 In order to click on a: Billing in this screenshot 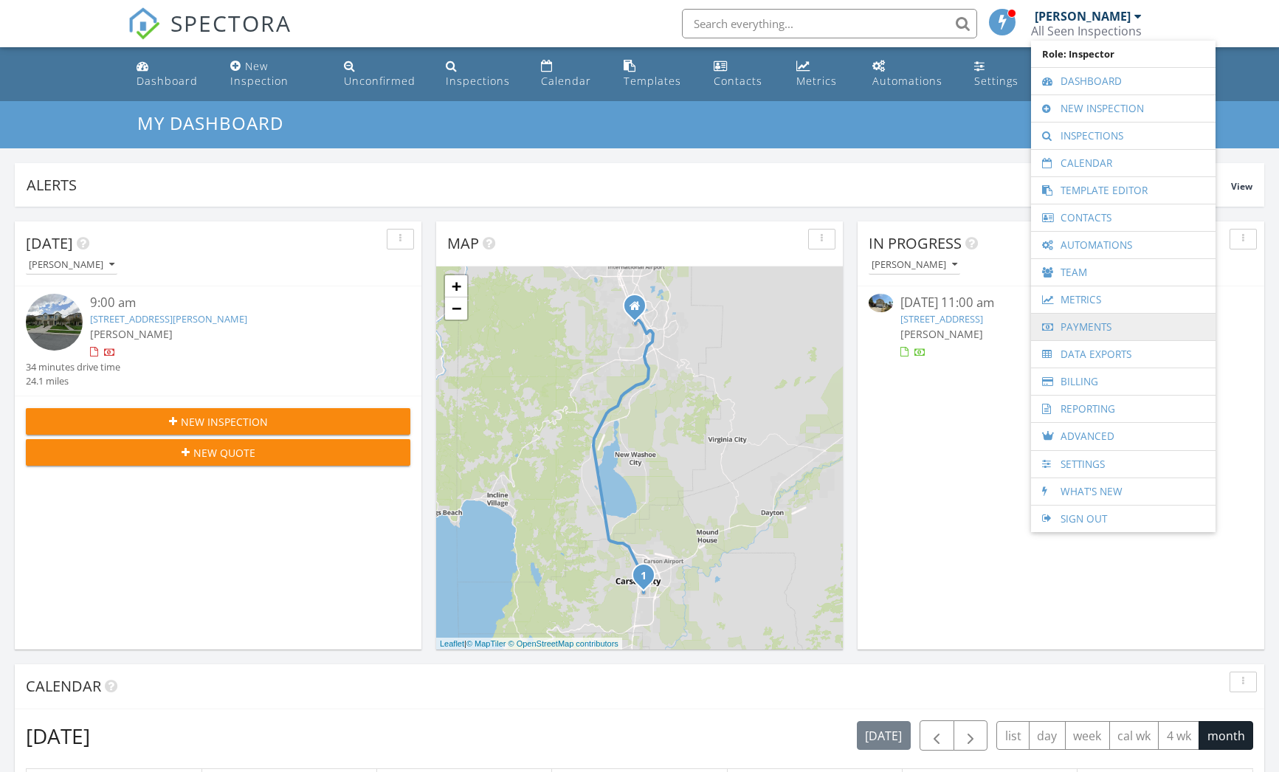, I will do `click(1123, 381)`.